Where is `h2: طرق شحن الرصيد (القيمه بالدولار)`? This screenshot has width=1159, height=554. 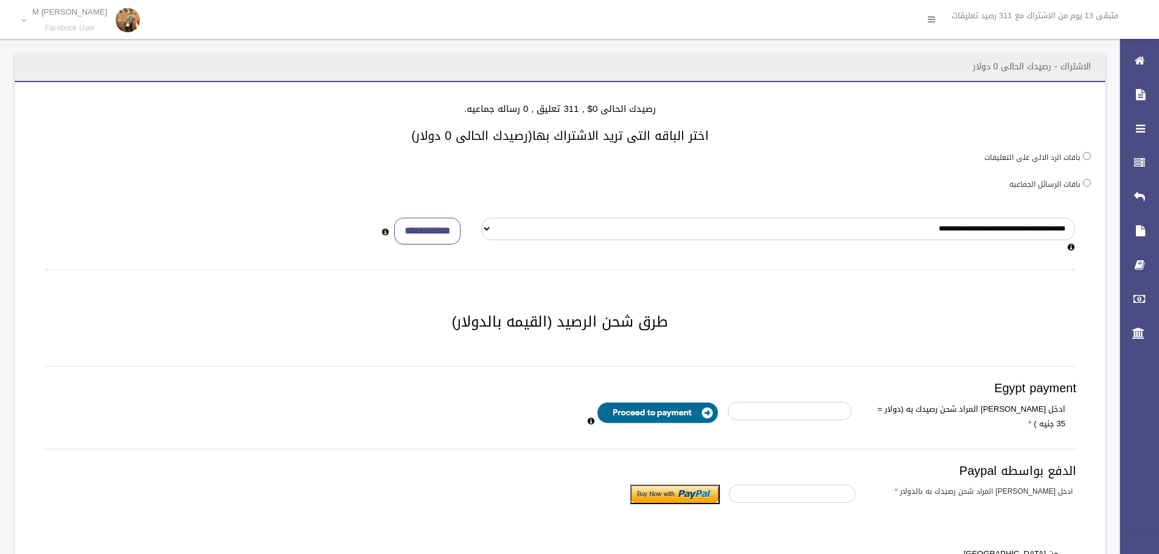 h2: طرق شحن الرصيد (القيمه بالدولار) is located at coordinates (560, 322).